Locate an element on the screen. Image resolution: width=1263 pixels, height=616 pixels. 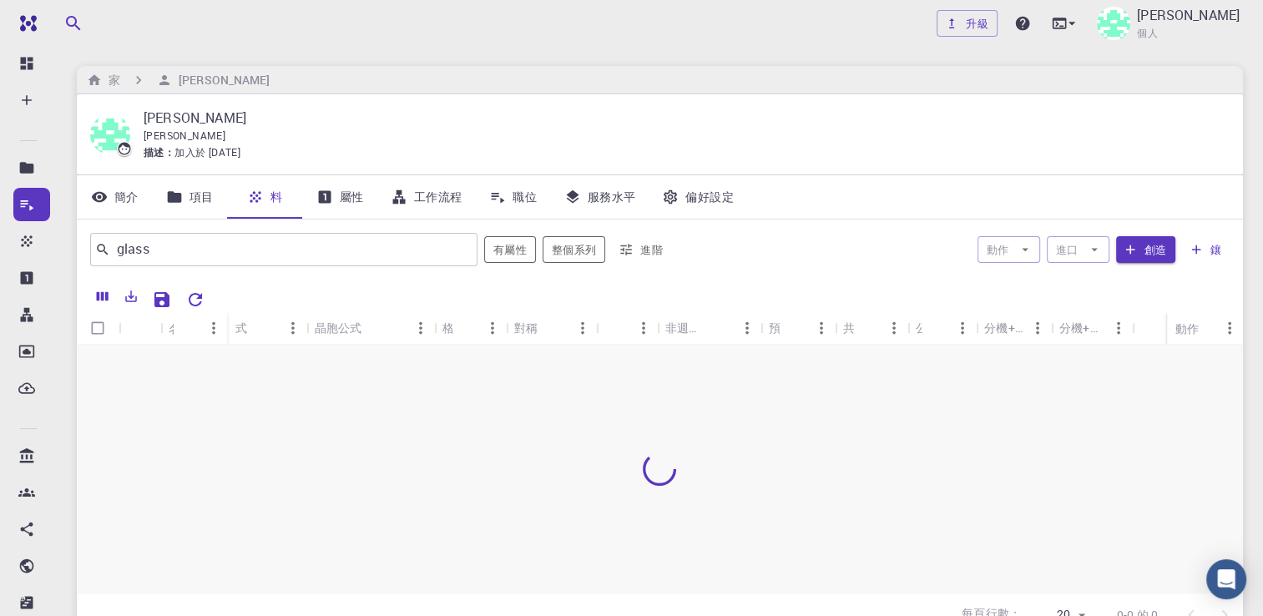
button: 有屬性 is located at coordinates (510, 250).